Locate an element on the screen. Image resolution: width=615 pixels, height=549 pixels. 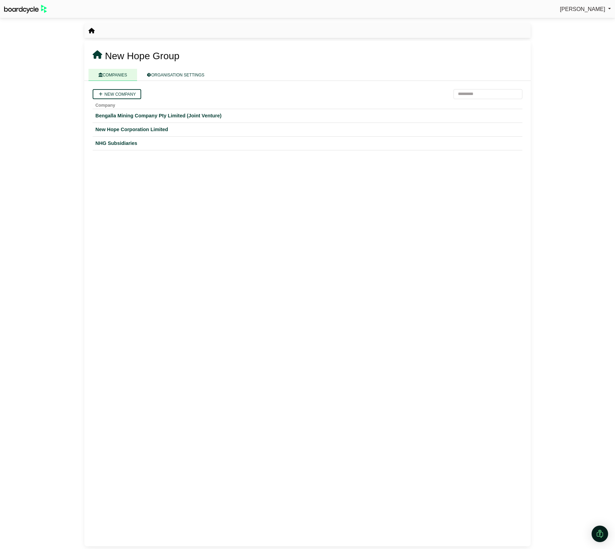
th: Company is located at coordinates (307, 104).